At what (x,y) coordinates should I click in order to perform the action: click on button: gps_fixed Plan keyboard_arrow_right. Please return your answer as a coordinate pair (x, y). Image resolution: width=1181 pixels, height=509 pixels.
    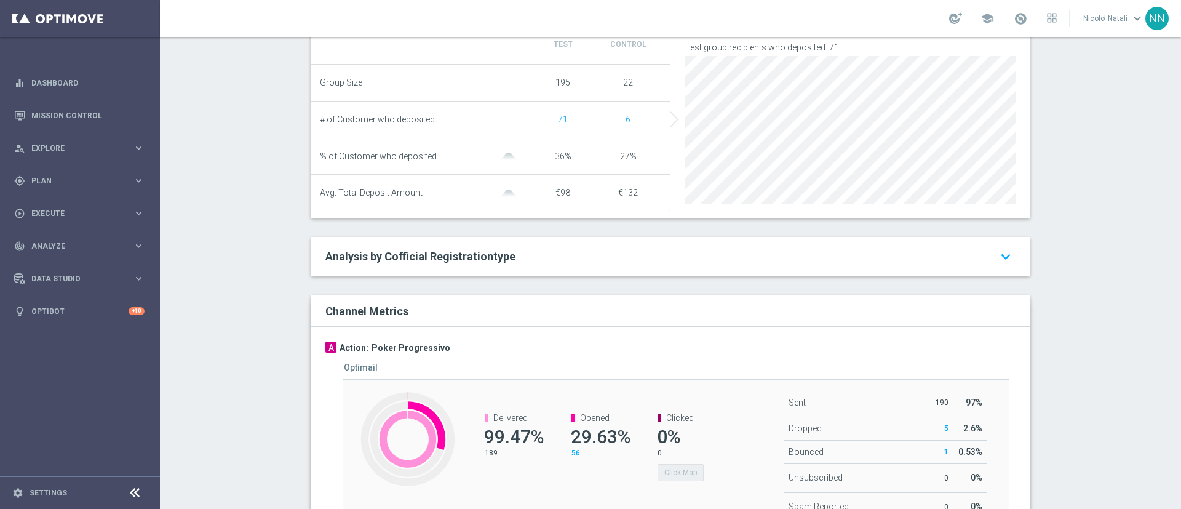
    Looking at the image, I should click on (79, 181).